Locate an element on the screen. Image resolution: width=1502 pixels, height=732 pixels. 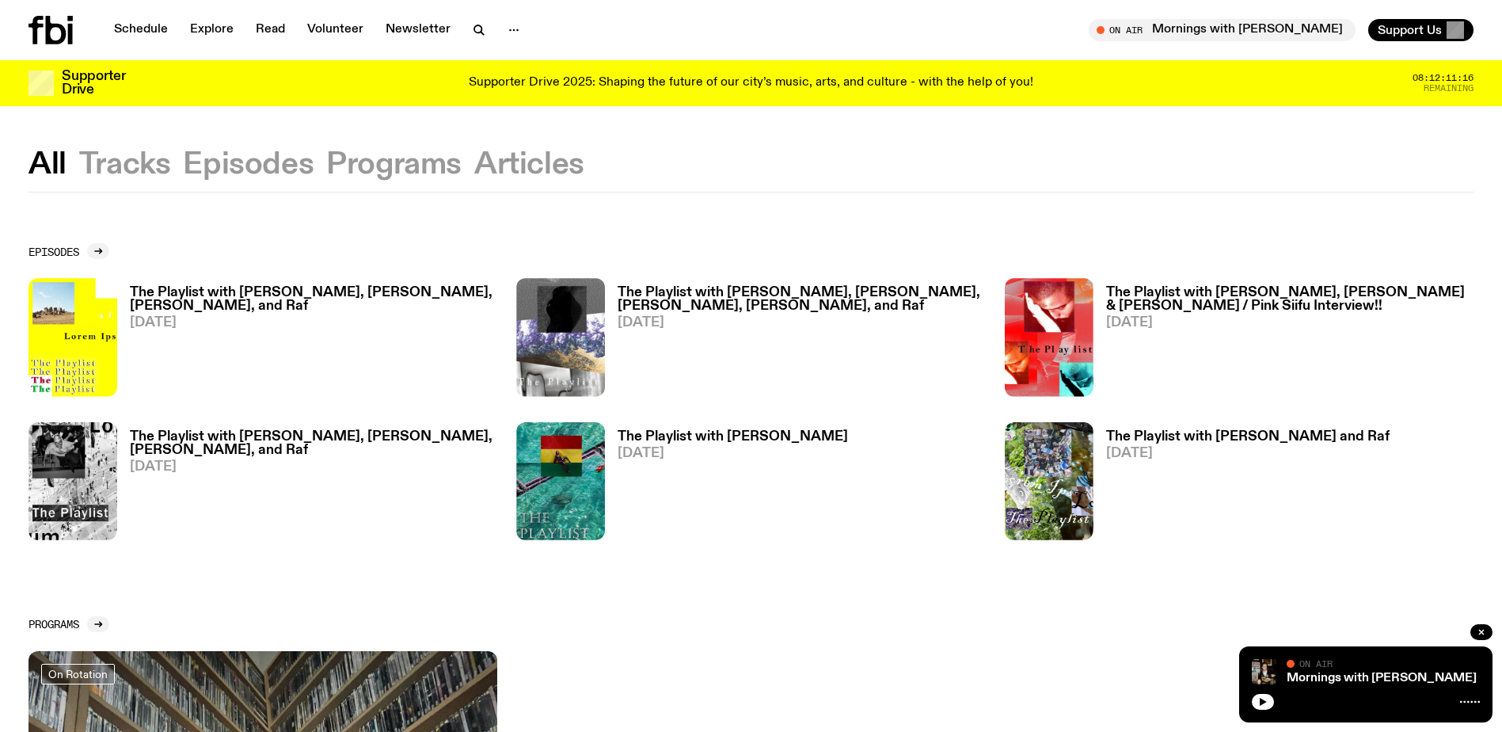
a: Volunteer is located at coordinates (335, 30).